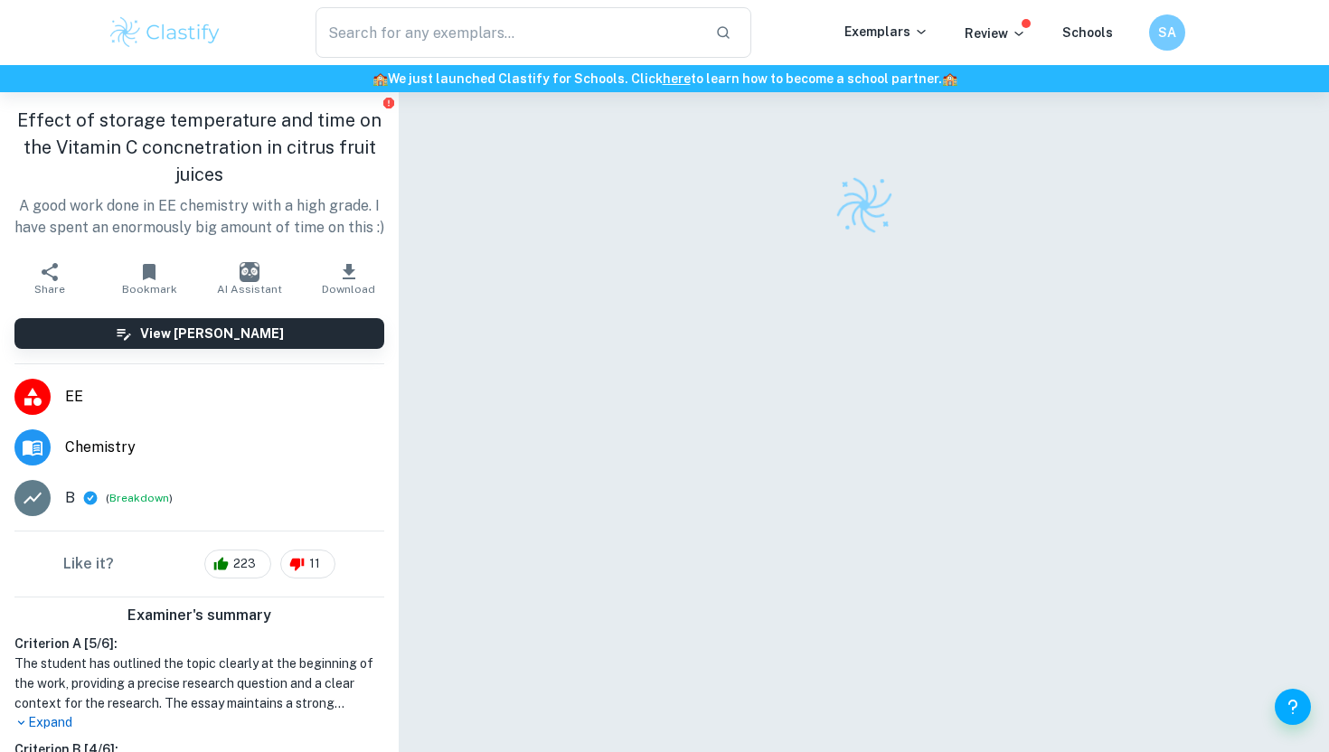 The height and width of the screenshot is (752, 1329). I want to click on img: AI Assistant, so click(250, 272).